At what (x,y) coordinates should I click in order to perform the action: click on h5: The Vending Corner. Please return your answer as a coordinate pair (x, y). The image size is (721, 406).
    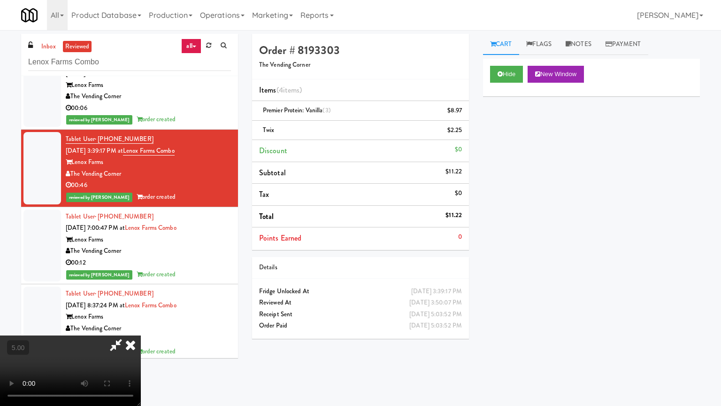
    Looking at the image, I should click on (361, 65).